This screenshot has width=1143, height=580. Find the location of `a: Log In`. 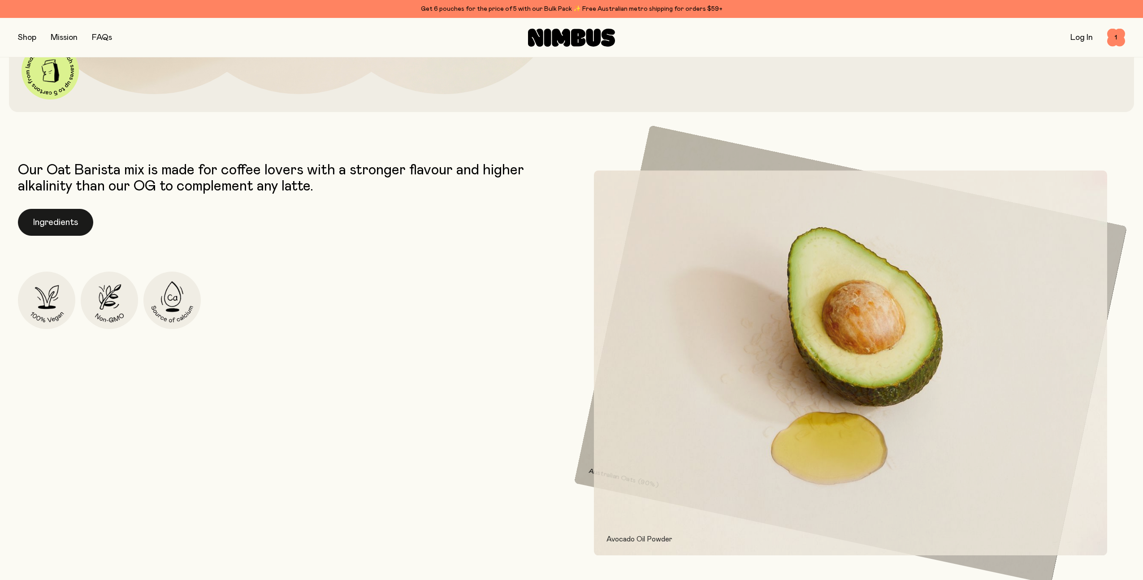

a: Log In is located at coordinates (1081, 38).